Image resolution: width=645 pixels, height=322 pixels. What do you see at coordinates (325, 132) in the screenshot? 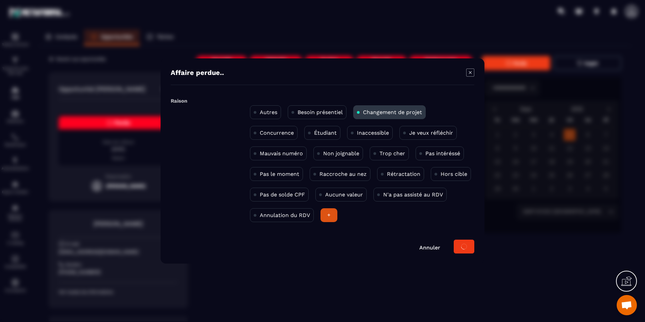
I see `p: Étudiant` at bounding box center [325, 132].